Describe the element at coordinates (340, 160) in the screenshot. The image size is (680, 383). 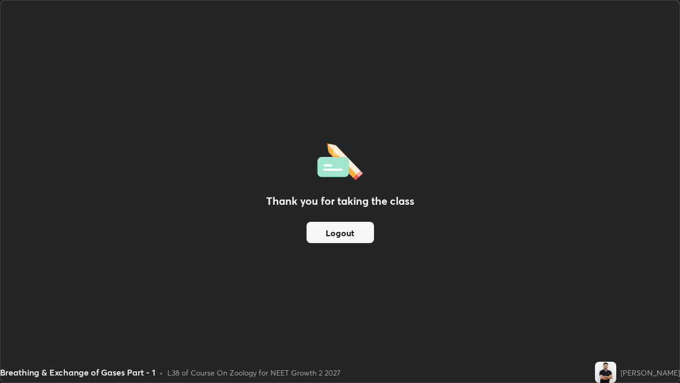
I see `img: offlineFeedback.1438e8b3.svg` at that location.